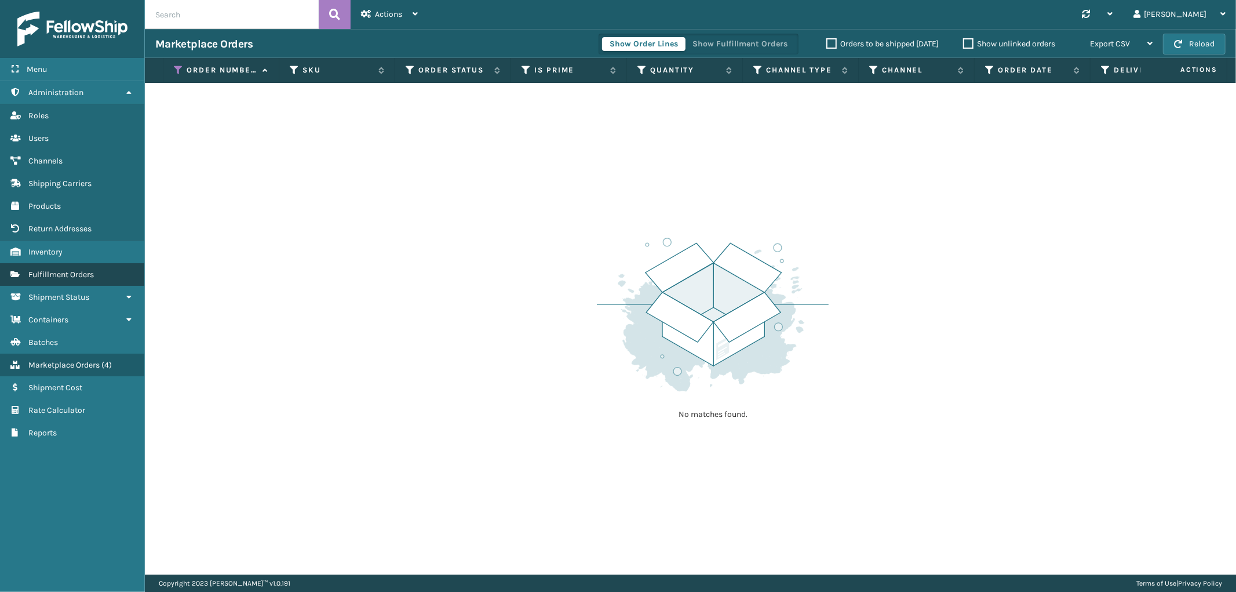 The width and height of the screenshot is (1236, 592). Describe the element at coordinates (685, 70) in the screenshot. I see `label: Quantity` at that location.